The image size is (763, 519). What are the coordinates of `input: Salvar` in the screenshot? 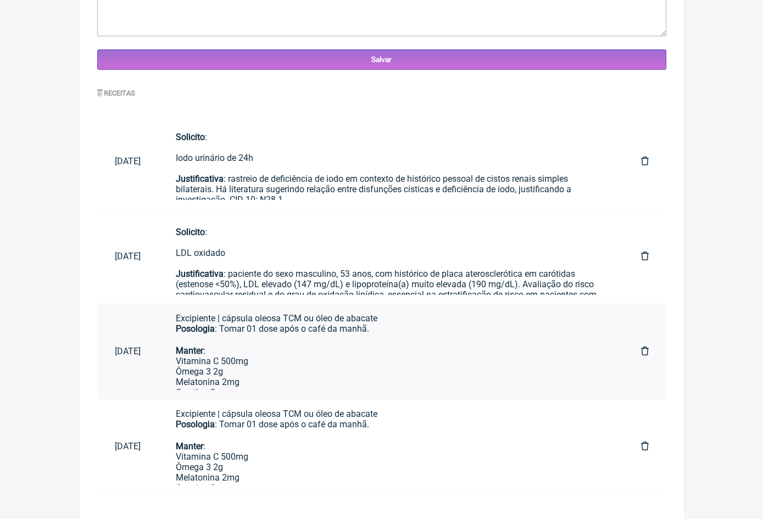 It's located at (382, 59).